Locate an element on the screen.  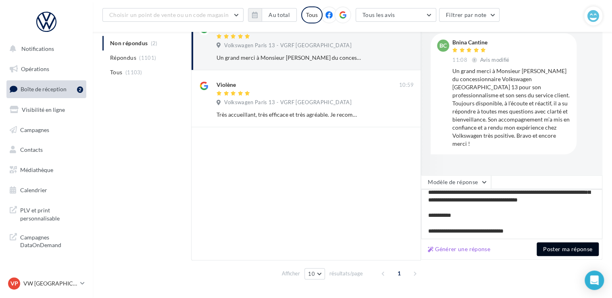
span: Tous les avis is located at coordinates (379, 15).